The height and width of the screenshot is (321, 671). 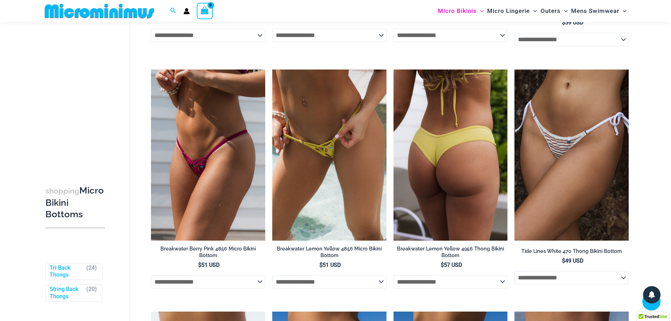 I want to click on a: Breakwater Lemon Yellow4856 micro 01Breakwater Lemon Yellow 4856 micro 02Breakwater Lemon Yellow ..., so click(x=329, y=155).